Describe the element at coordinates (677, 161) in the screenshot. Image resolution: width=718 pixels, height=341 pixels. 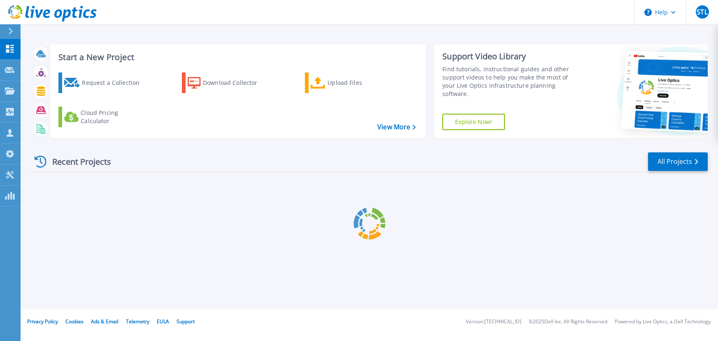
I see `a: All Projects` at that location.